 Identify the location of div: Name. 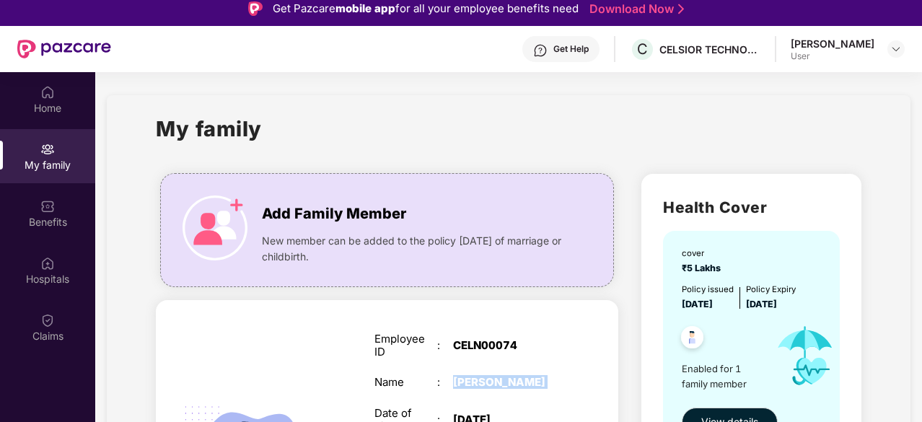
(405, 382).